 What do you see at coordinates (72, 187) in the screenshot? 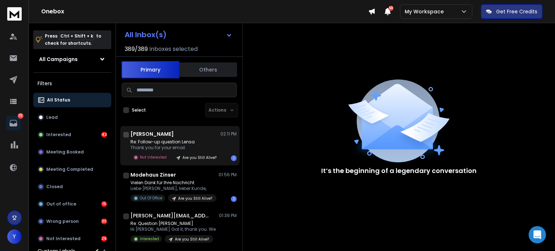
I see `button: Closed` at bounding box center [72, 187].